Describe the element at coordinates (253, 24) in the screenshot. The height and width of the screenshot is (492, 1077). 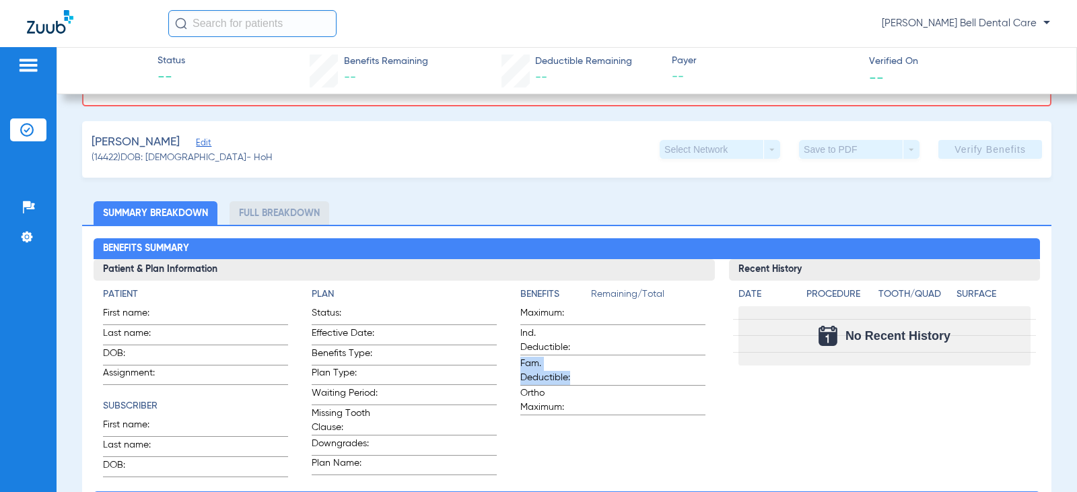
I see `input: Search for patients` at that location.